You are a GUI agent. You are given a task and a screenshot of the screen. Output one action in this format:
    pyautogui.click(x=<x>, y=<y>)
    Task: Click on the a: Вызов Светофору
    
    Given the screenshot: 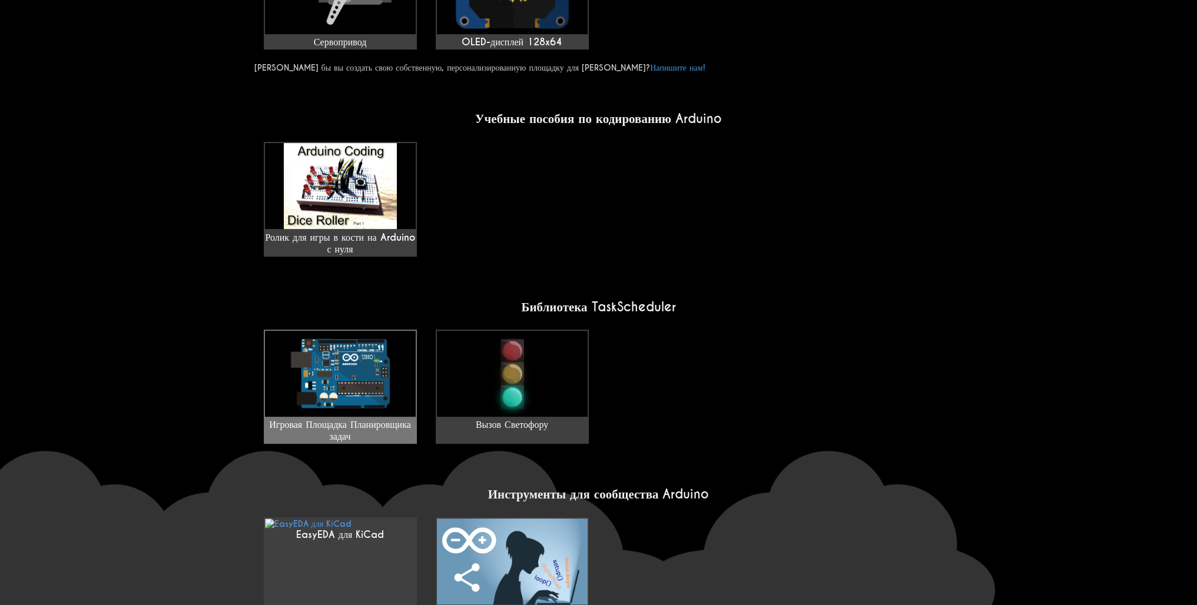 What is the action you would take?
    pyautogui.click(x=512, y=387)
    